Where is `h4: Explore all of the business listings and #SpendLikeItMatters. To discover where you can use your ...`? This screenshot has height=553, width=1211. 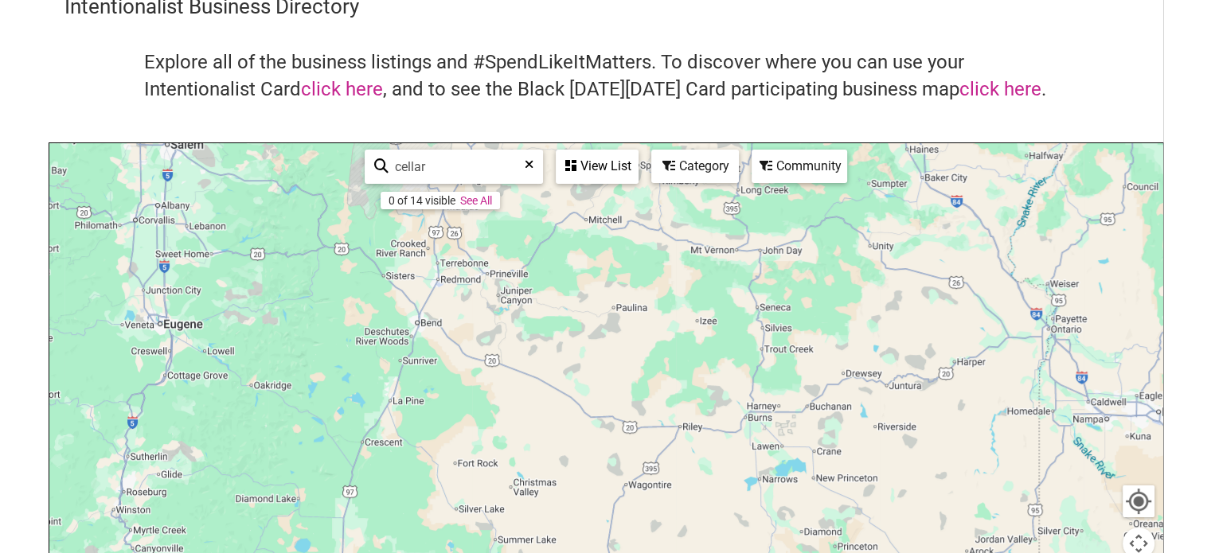
h4: Explore all of the business listings and #SpendLikeItMatters. To discover where you can use your ... is located at coordinates (606, 76).